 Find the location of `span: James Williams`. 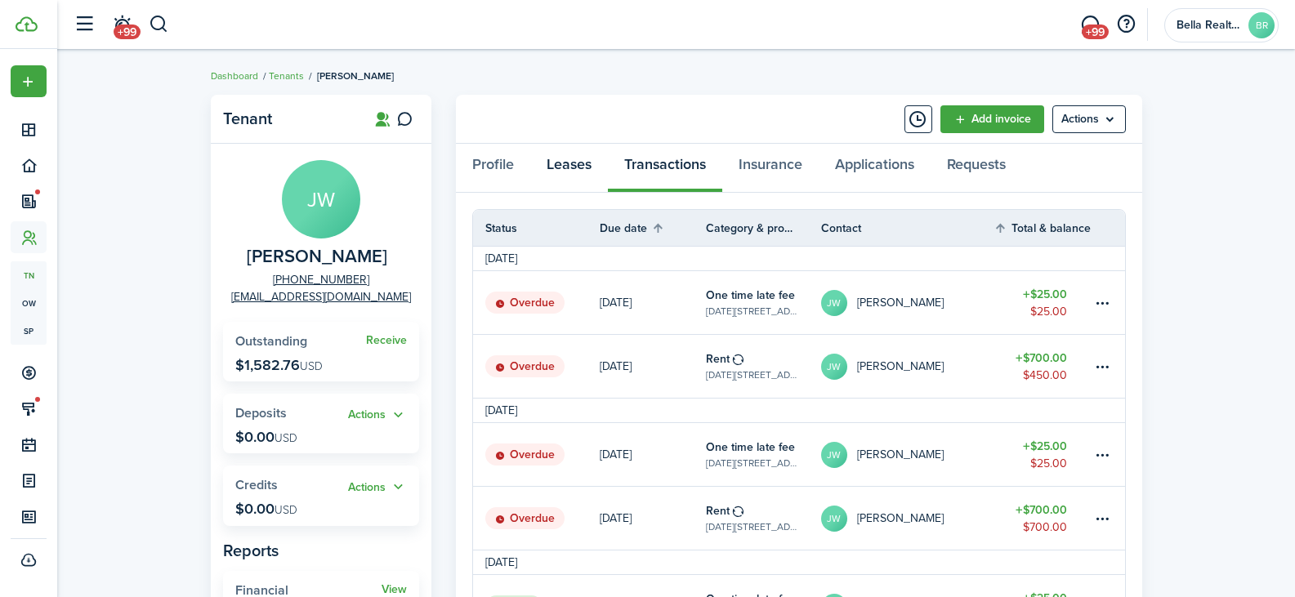

span: James Williams is located at coordinates (317, 257).